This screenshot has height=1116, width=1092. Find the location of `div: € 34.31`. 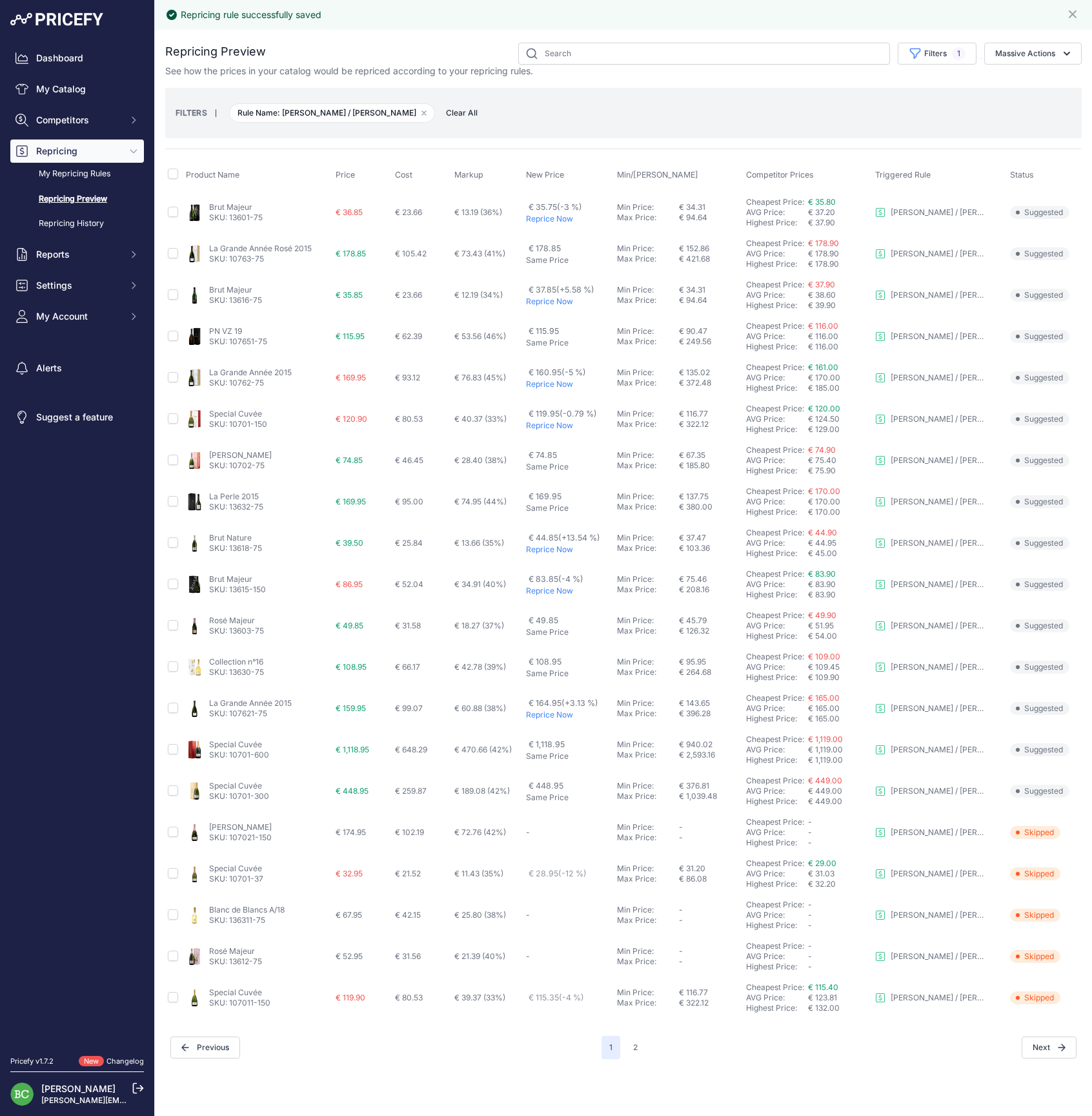

div: € 34.31 is located at coordinates (710, 208).